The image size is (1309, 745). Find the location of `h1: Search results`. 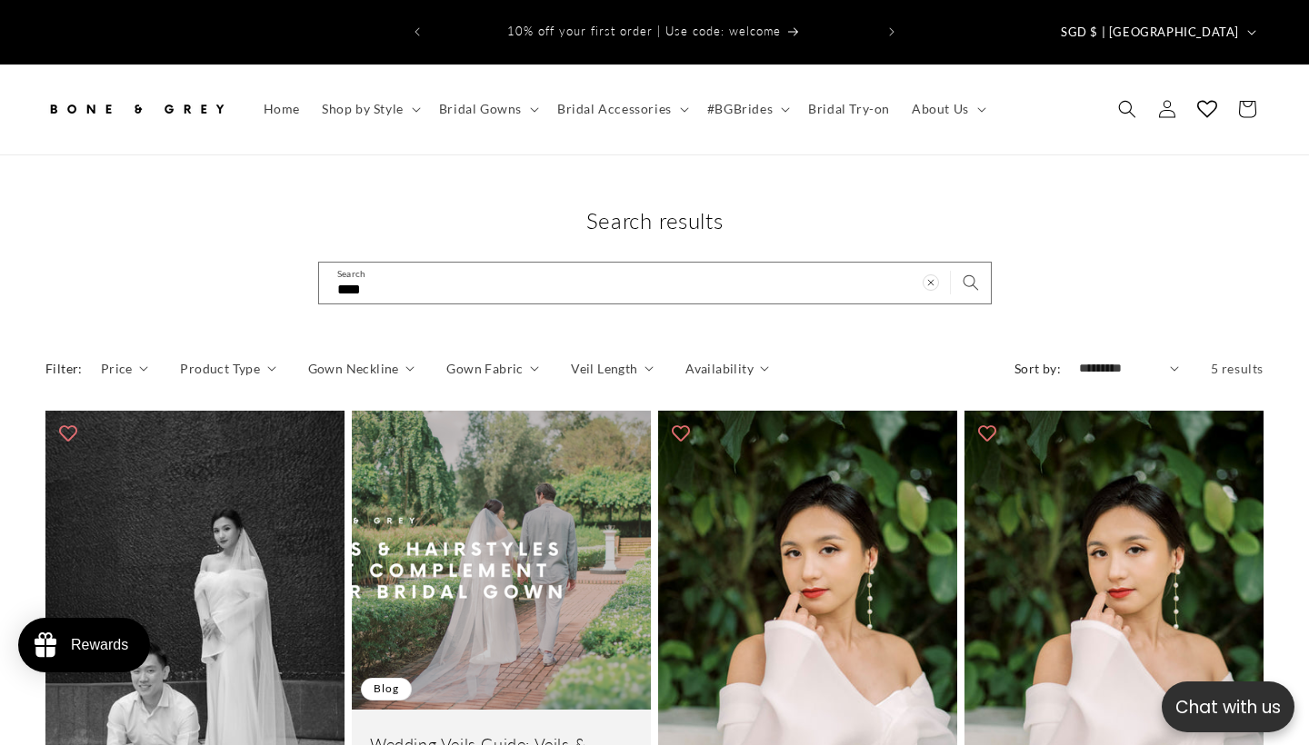

h1: Search results is located at coordinates (655, 220).